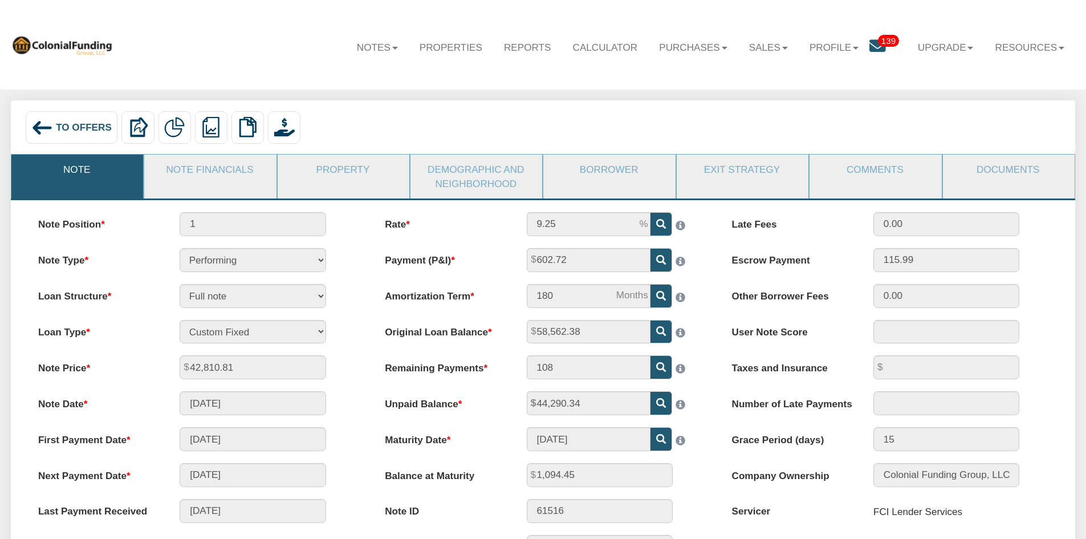 The width and height of the screenshot is (1086, 539). Describe the element at coordinates (209, 169) in the screenshot. I see `a: Note Financials` at that location.